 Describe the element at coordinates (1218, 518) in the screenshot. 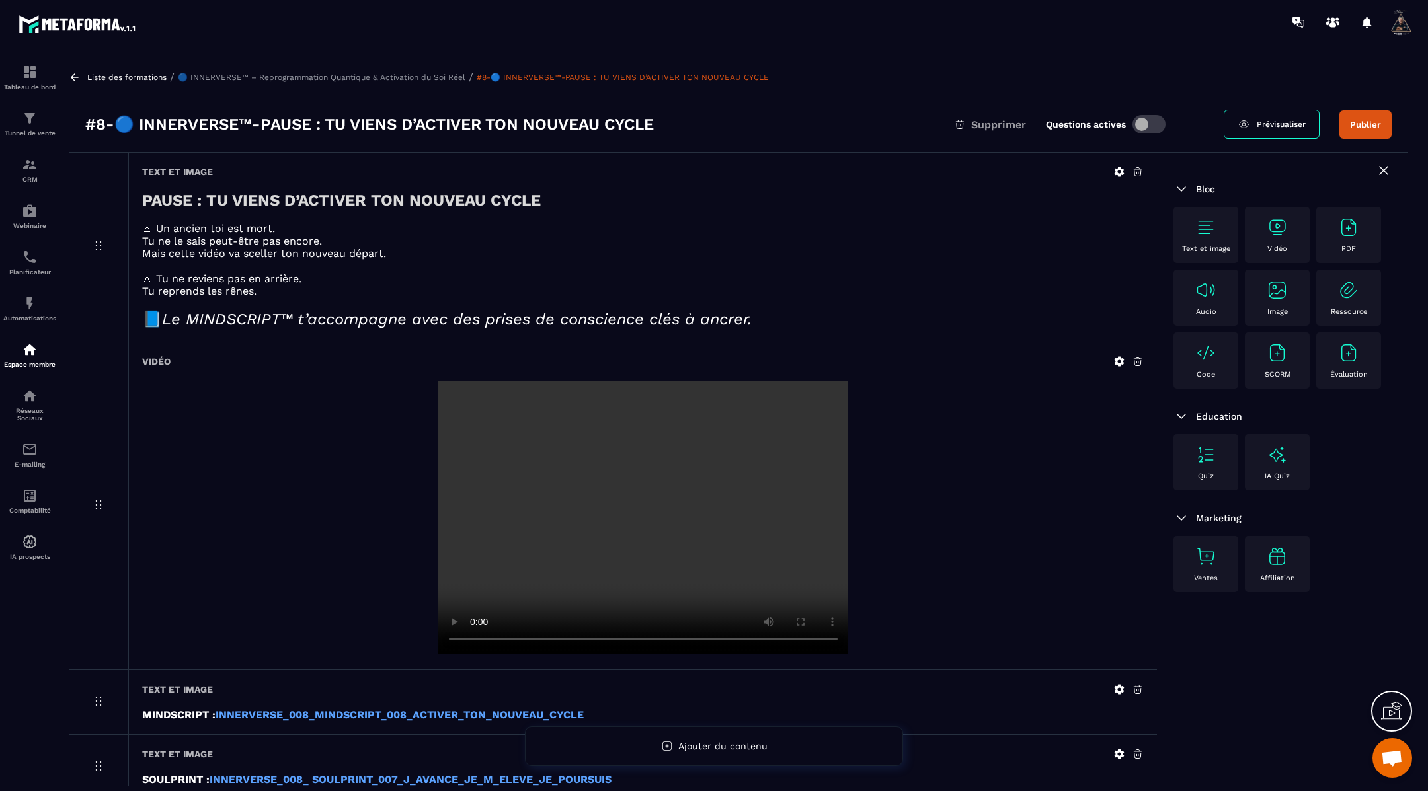

I see `span: Marketing` at that location.